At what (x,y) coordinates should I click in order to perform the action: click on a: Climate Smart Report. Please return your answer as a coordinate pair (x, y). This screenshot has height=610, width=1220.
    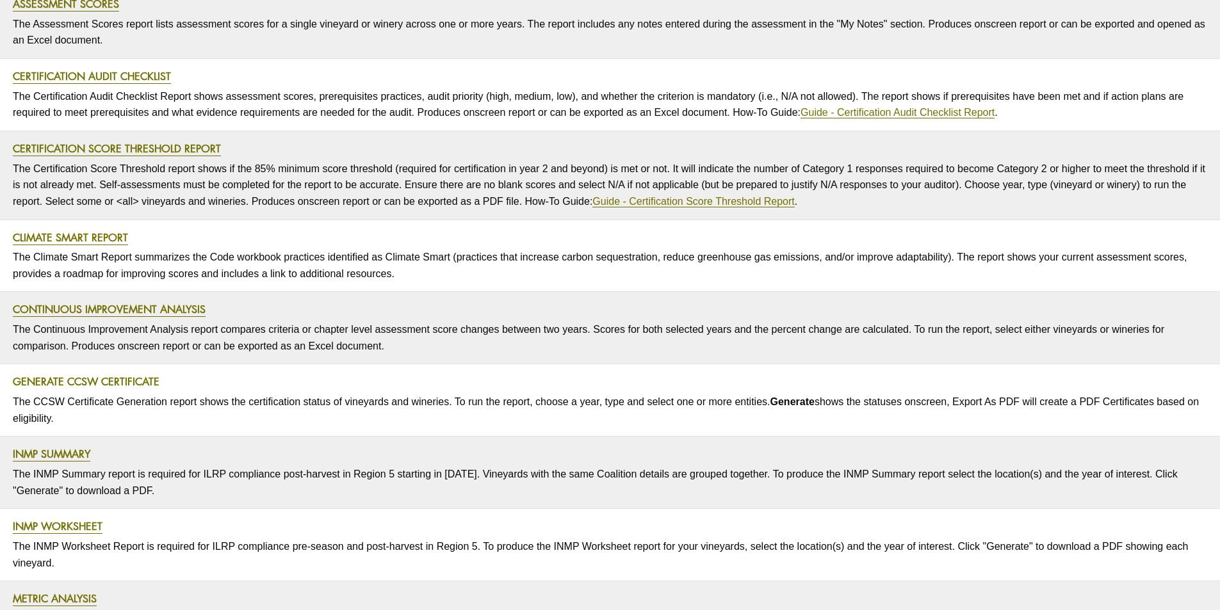
    Looking at the image, I should click on (70, 238).